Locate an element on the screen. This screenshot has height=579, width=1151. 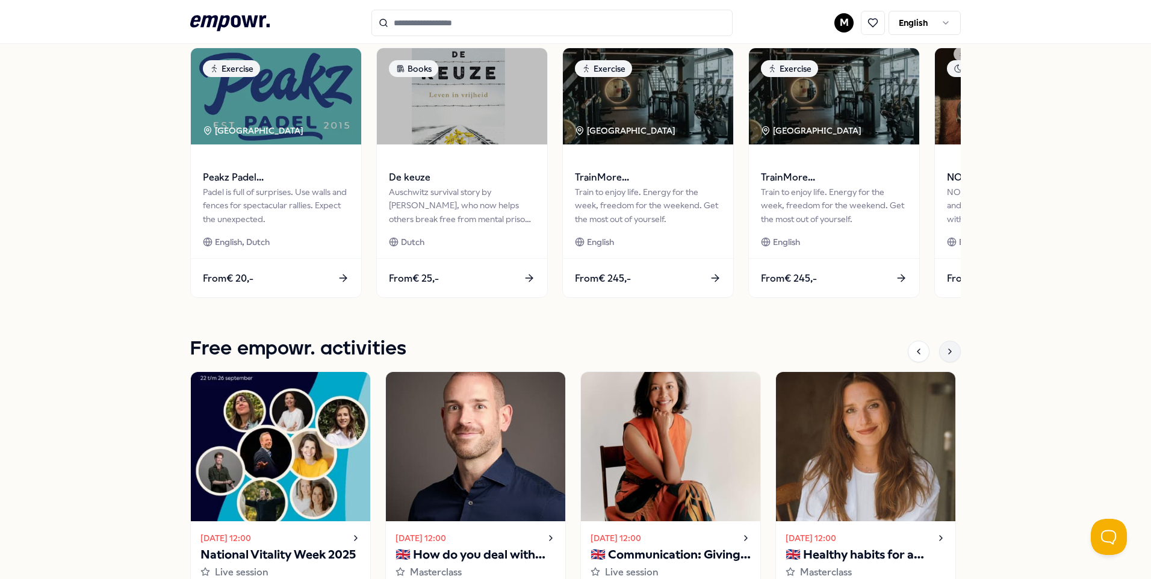
button: M is located at coordinates (844, 23).